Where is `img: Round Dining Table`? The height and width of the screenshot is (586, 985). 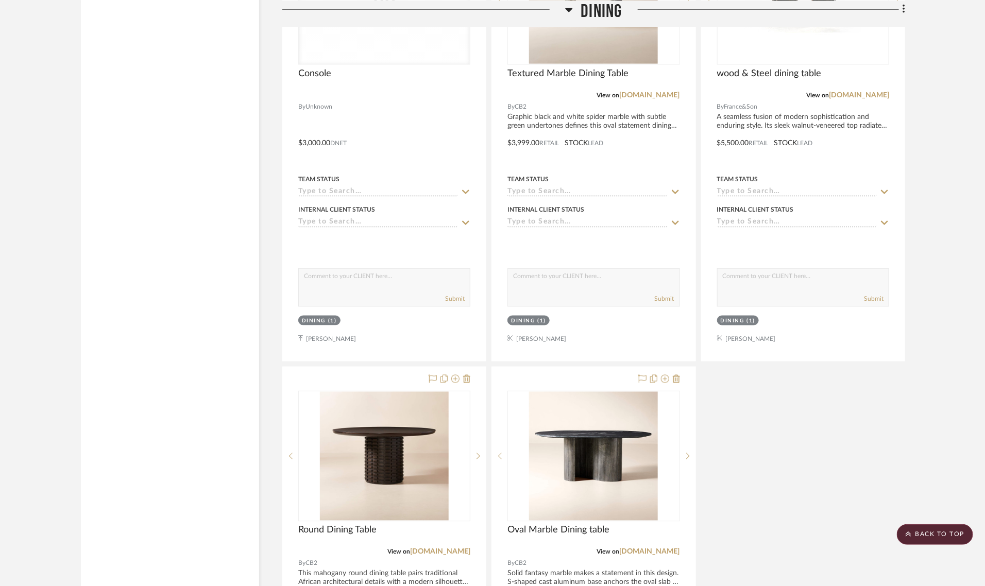
img: Round Dining Table is located at coordinates (384, 456).